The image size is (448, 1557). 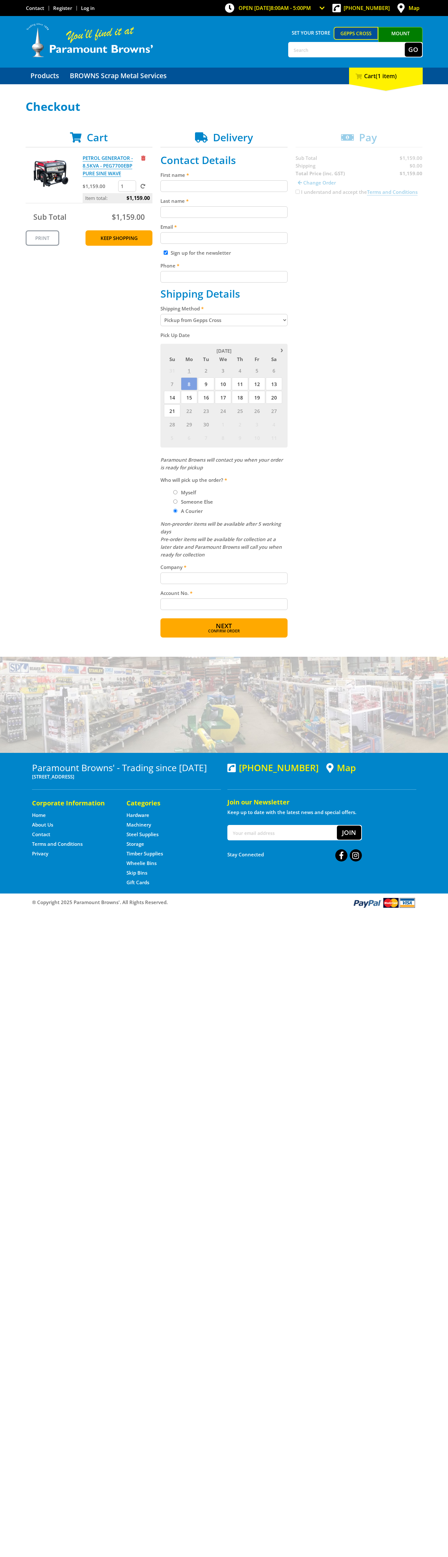 I want to click on img: Paramount Browns', so click(x=90, y=40).